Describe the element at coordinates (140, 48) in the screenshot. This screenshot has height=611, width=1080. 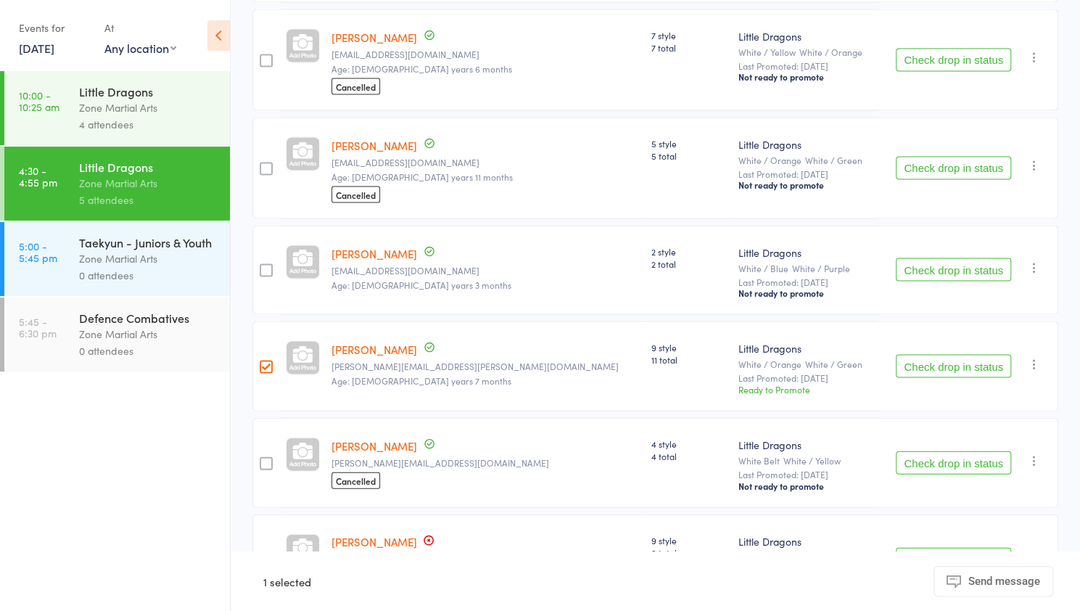
I see `div: Any location` at that location.